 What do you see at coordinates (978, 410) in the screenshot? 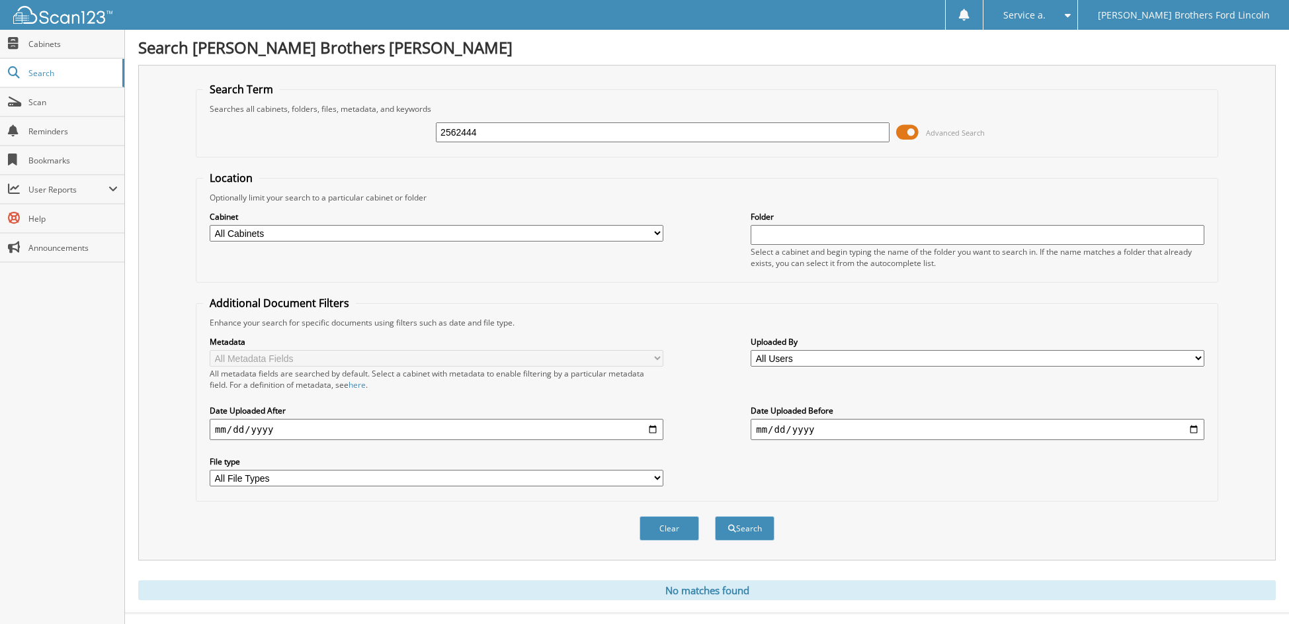
I see `label: Date Uploaded Before` at bounding box center [978, 410].